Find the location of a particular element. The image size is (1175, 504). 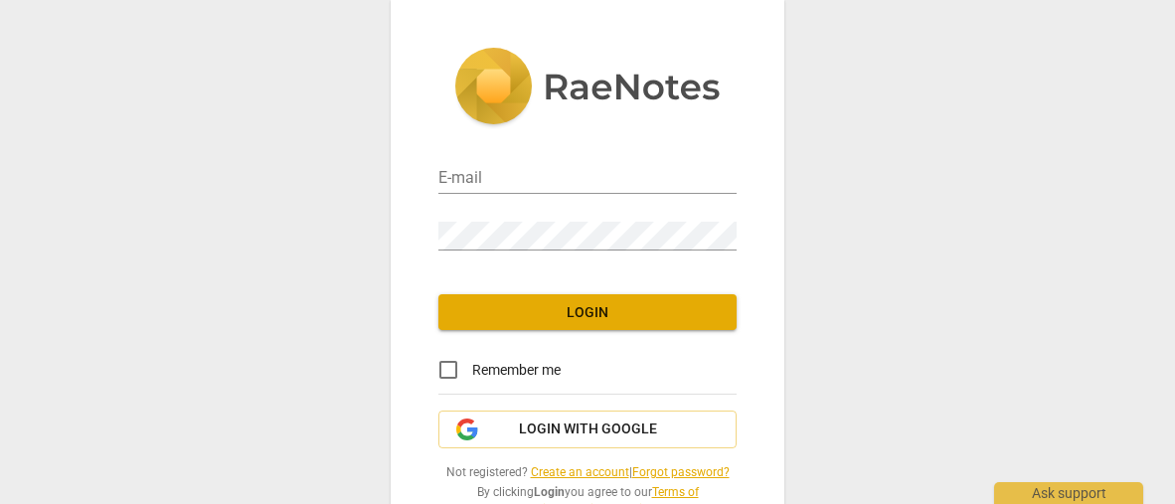

button: Login is located at coordinates (588, 312).